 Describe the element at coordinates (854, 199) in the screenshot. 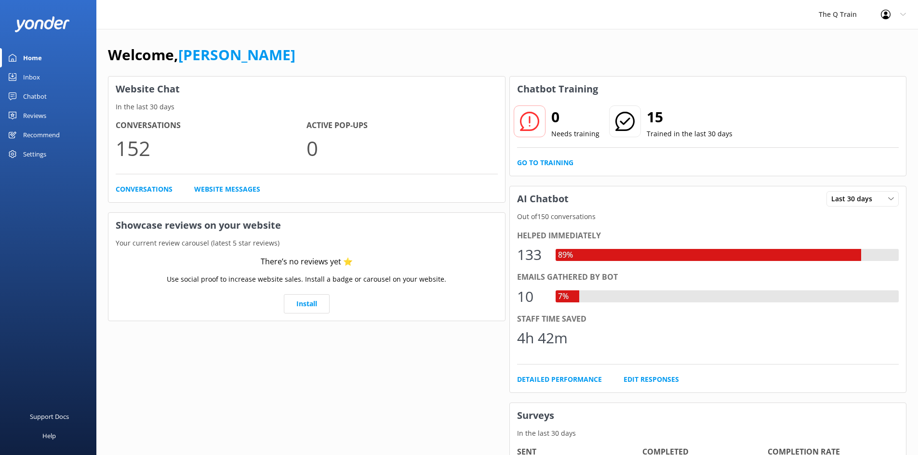

I see `span: Last 30 days` at that location.